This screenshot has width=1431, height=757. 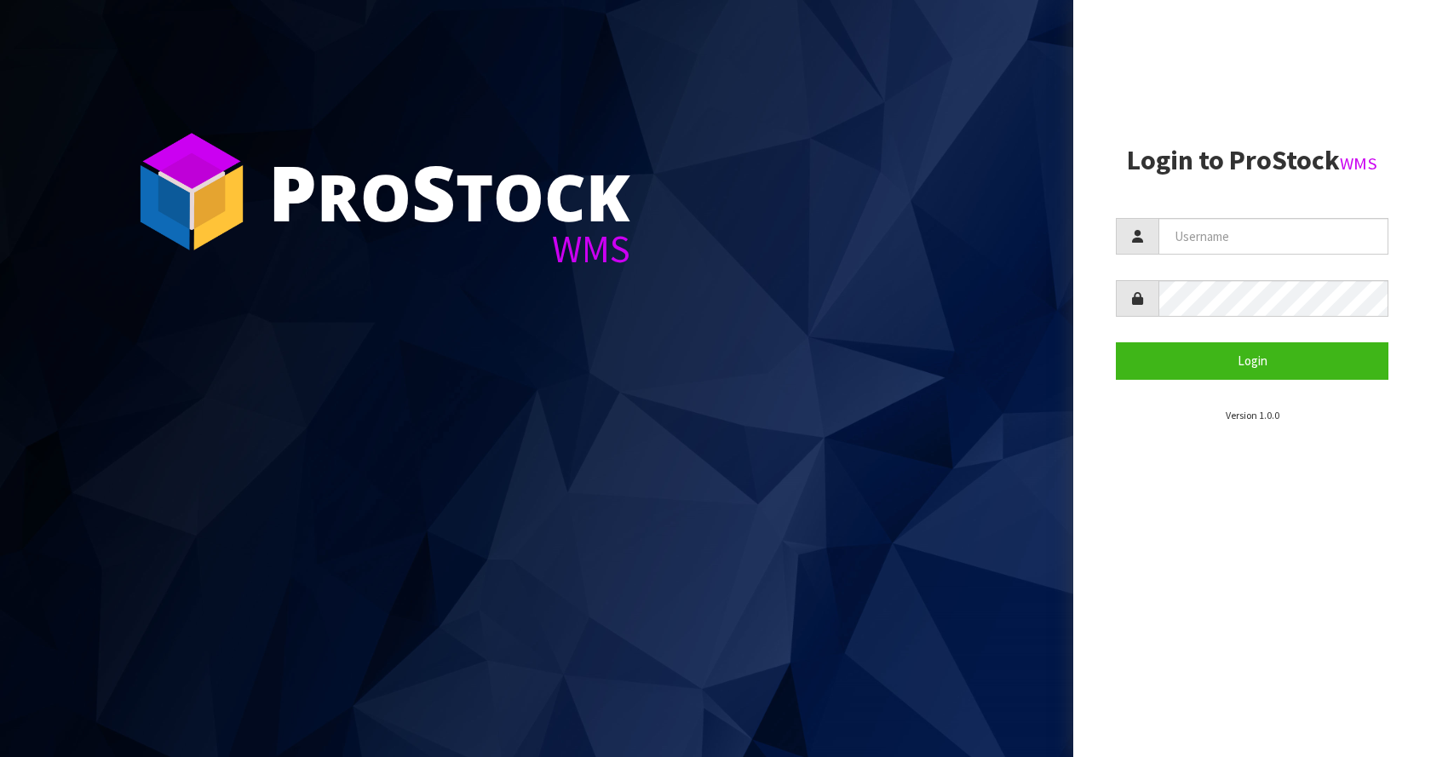 I want to click on div: ro tock, so click(x=449, y=192).